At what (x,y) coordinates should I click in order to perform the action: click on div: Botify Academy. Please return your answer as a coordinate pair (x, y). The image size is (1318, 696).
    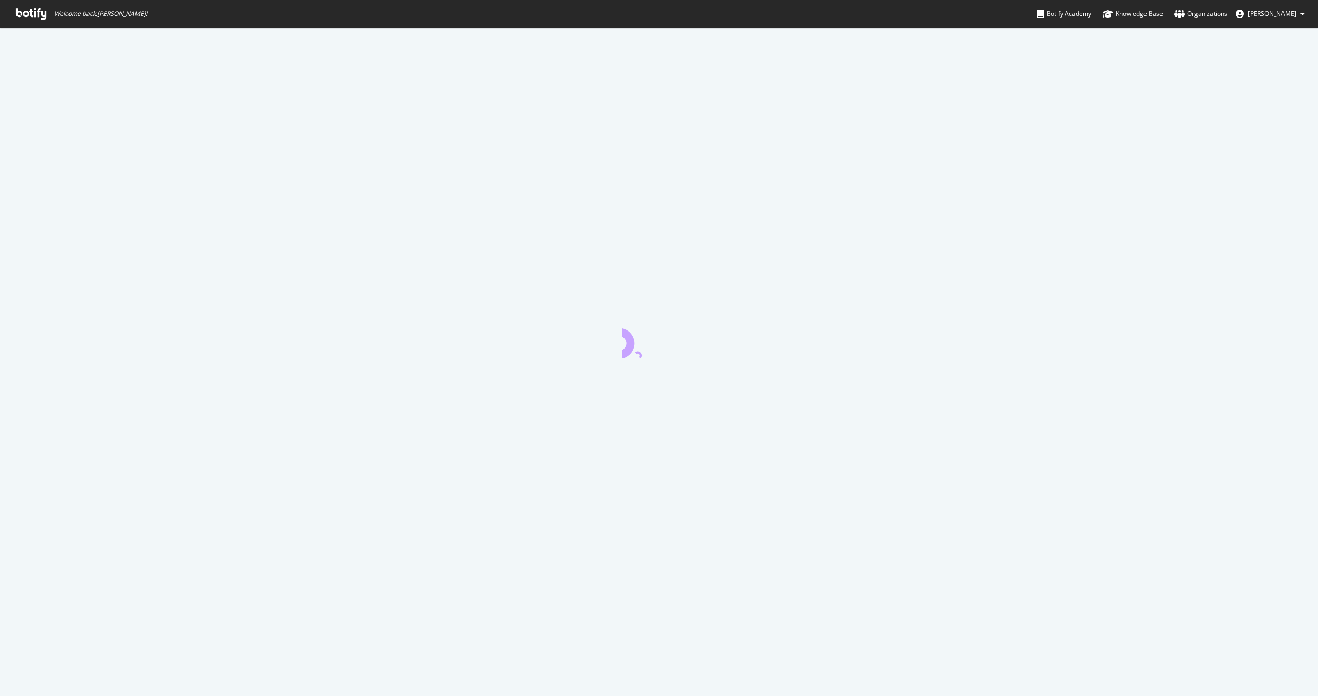
    Looking at the image, I should click on (1064, 14).